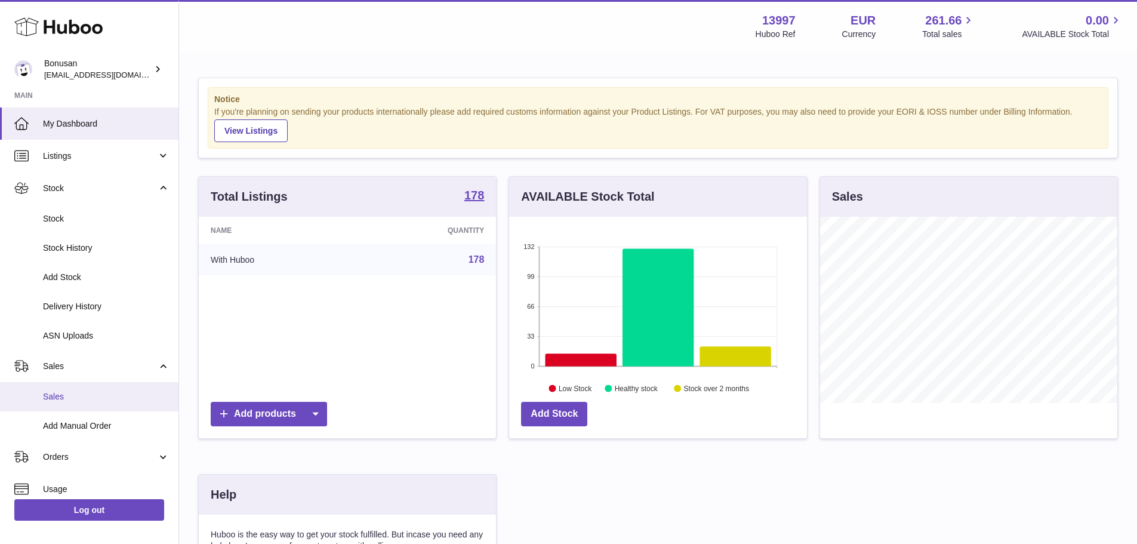 The width and height of the screenshot is (1137, 544). I want to click on strong: 13997, so click(779, 20).